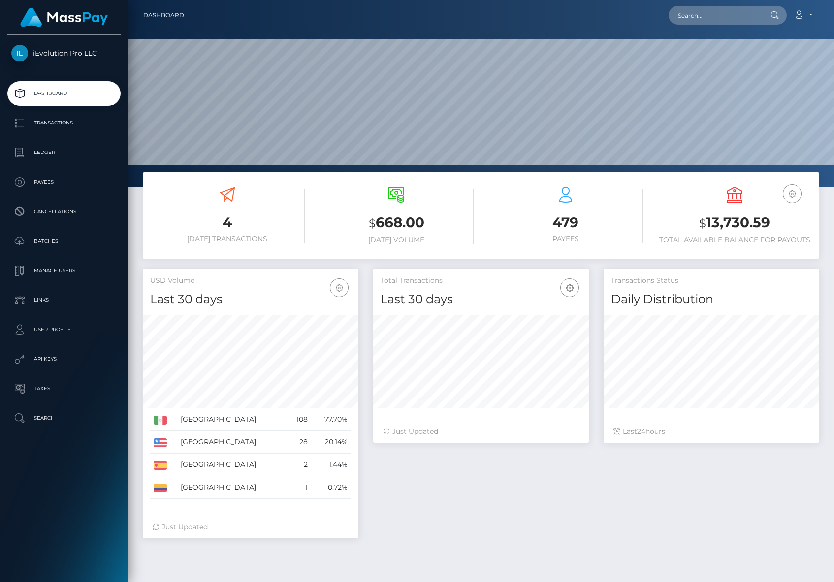  What do you see at coordinates (227, 223) in the screenshot?
I see `h3: 4` at bounding box center [227, 223].